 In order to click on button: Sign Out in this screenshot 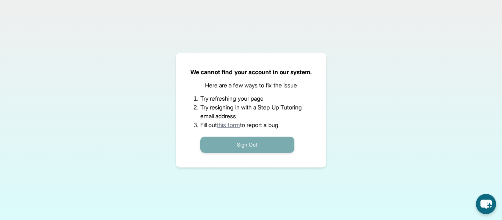, I will do `click(247, 145)`.